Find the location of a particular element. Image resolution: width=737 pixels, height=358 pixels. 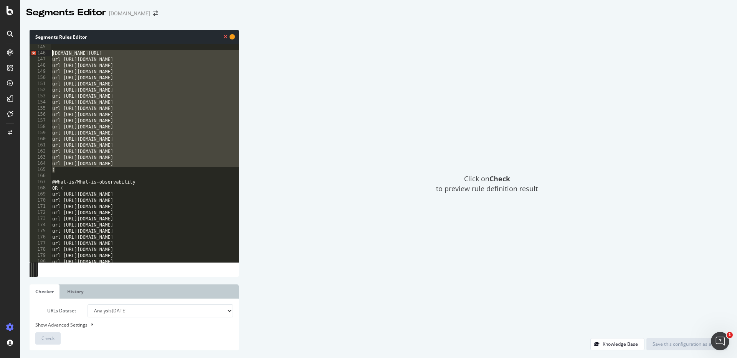

div: 172 is located at coordinates (40, 213).